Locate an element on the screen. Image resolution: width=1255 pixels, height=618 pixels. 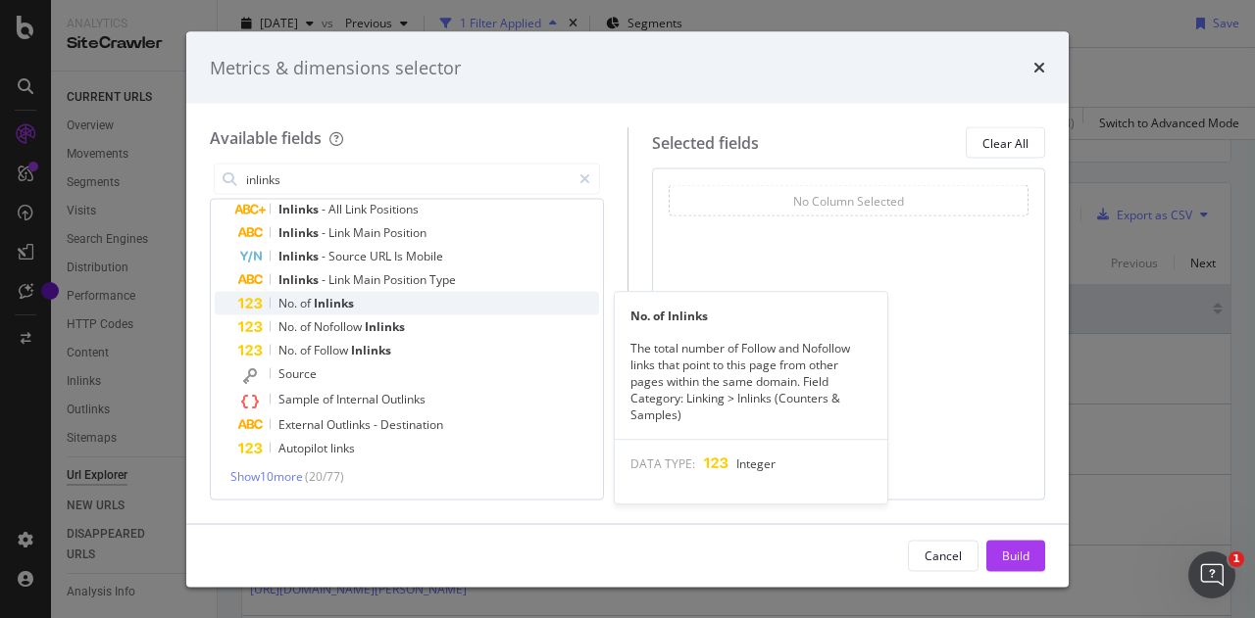
span: links is located at coordinates (342, 448).